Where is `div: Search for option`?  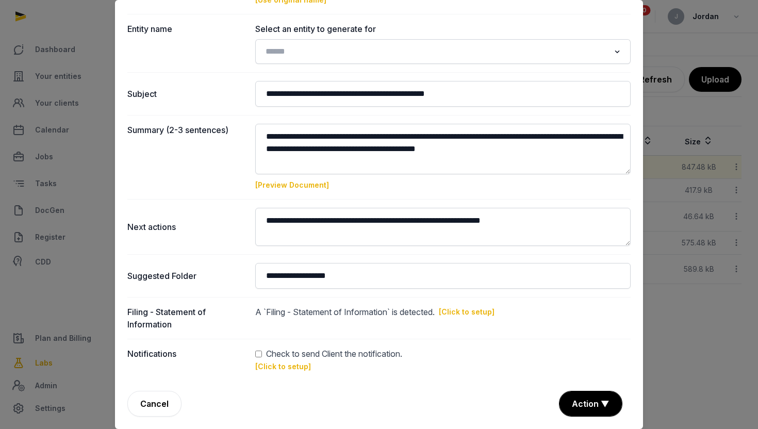
div: Search for option is located at coordinates (443, 52).